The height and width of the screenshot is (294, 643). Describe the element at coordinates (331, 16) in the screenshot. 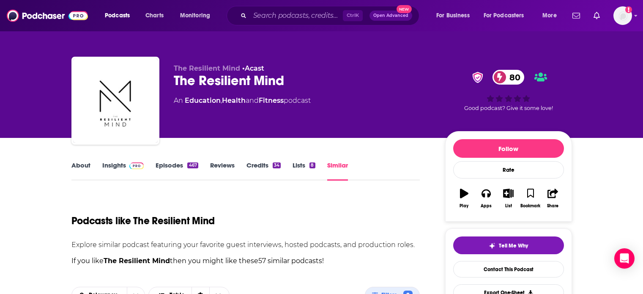

I see `div: Search podcasts, credits, & more...` at that location.